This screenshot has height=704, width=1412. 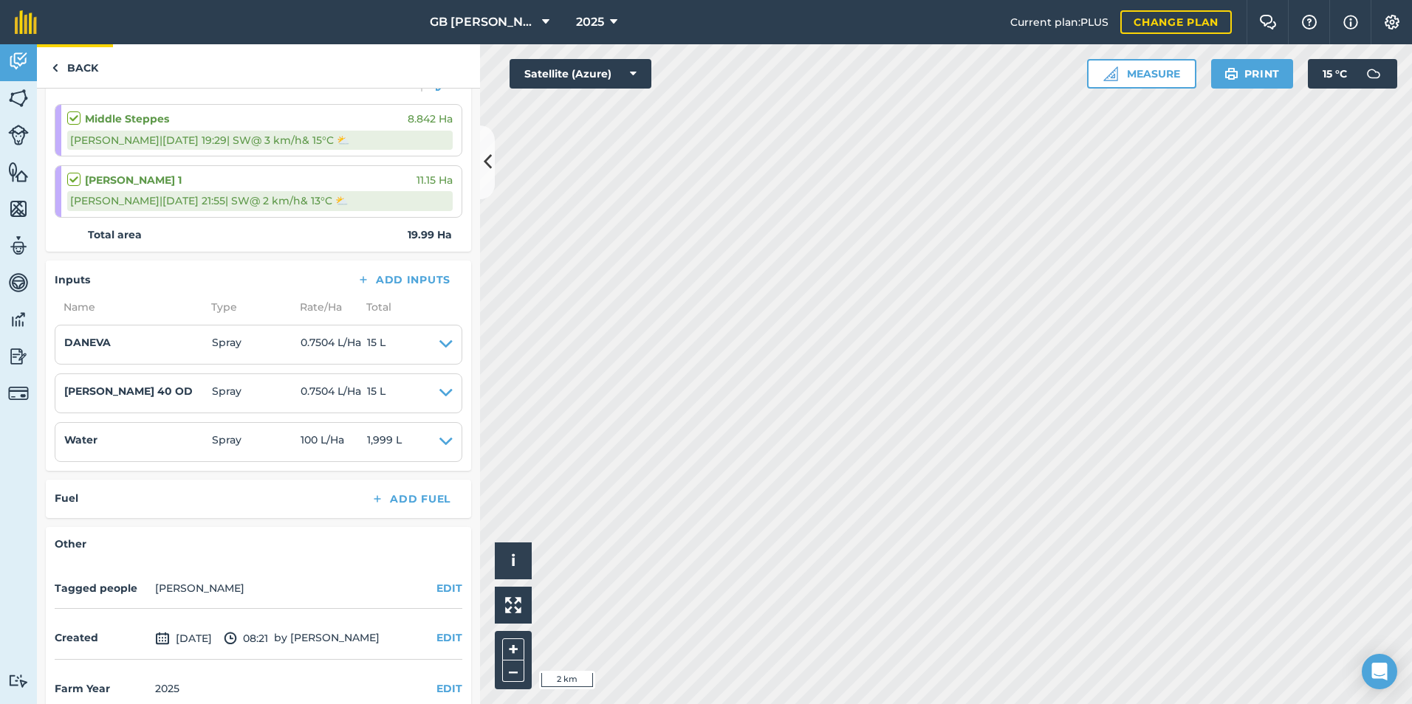 What do you see at coordinates (513, 605) in the screenshot?
I see `img: Four arrows, one pointing top left, one top right, one bottom right and the last bottom left` at bounding box center [513, 605].